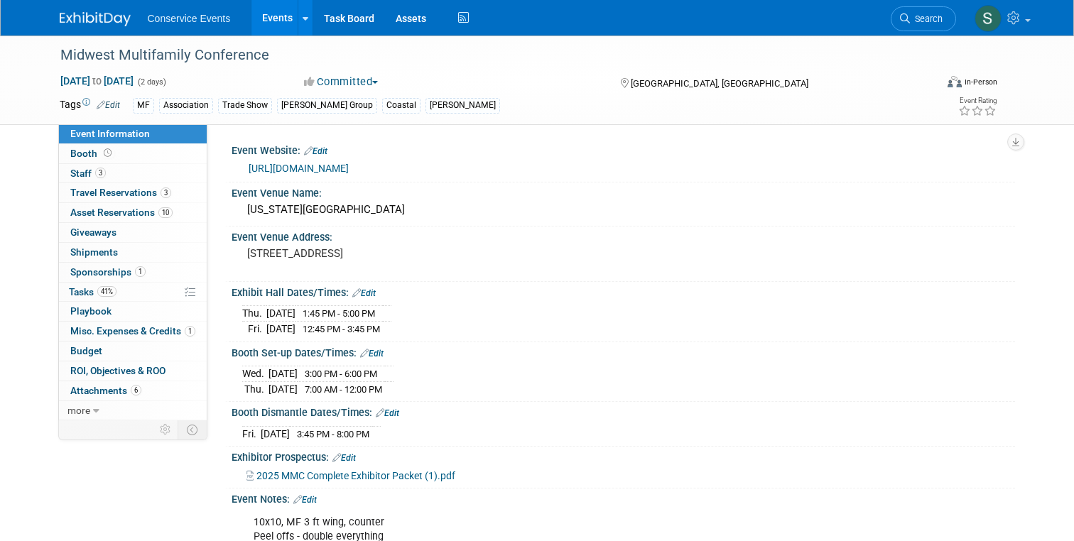 The height and width of the screenshot is (541, 1074). I want to click on div: Event Notes:, so click(623, 498).